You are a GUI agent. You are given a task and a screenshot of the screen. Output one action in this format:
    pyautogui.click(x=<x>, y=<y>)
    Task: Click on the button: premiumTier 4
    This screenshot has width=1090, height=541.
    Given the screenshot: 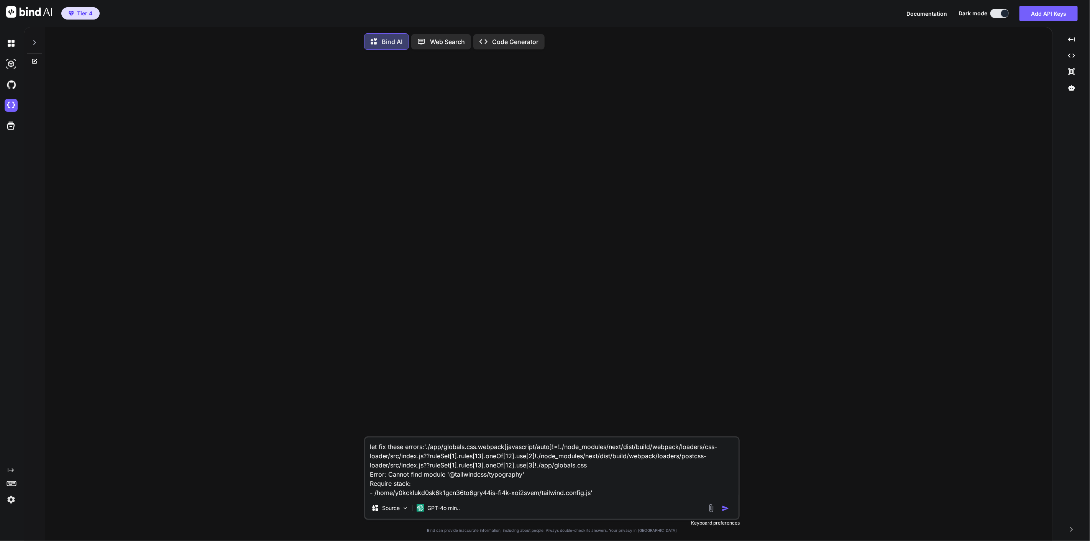 What is the action you would take?
    pyautogui.click(x=81, y=13)
    